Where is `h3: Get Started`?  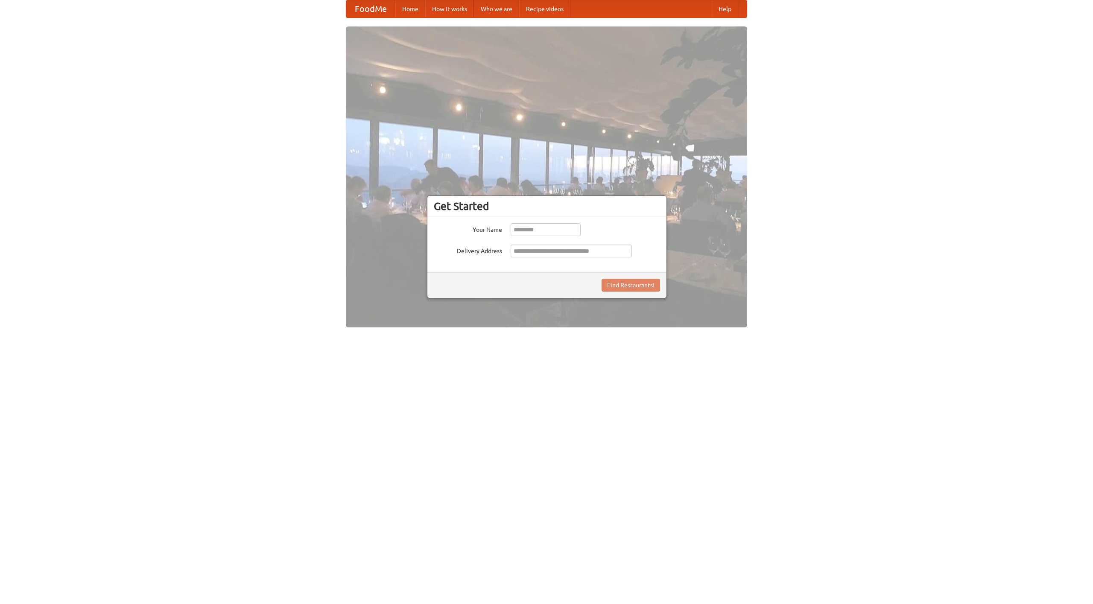 h3: Get Started is located at coordinates (547, 206).